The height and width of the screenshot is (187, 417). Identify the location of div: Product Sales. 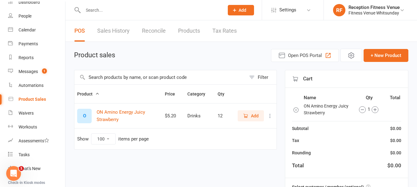
(32, 99).